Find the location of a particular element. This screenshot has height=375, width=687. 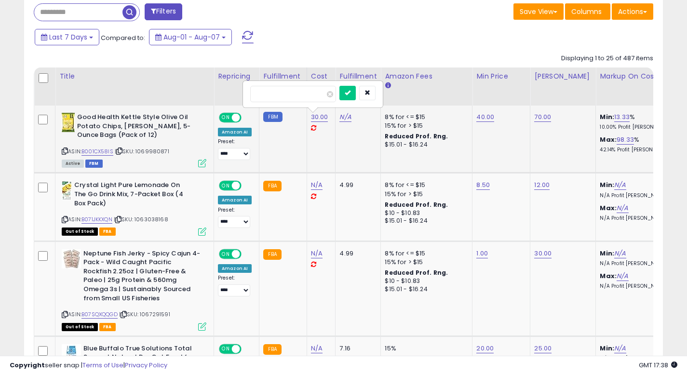

a: 25.00 is located at coordinates (543, 348).